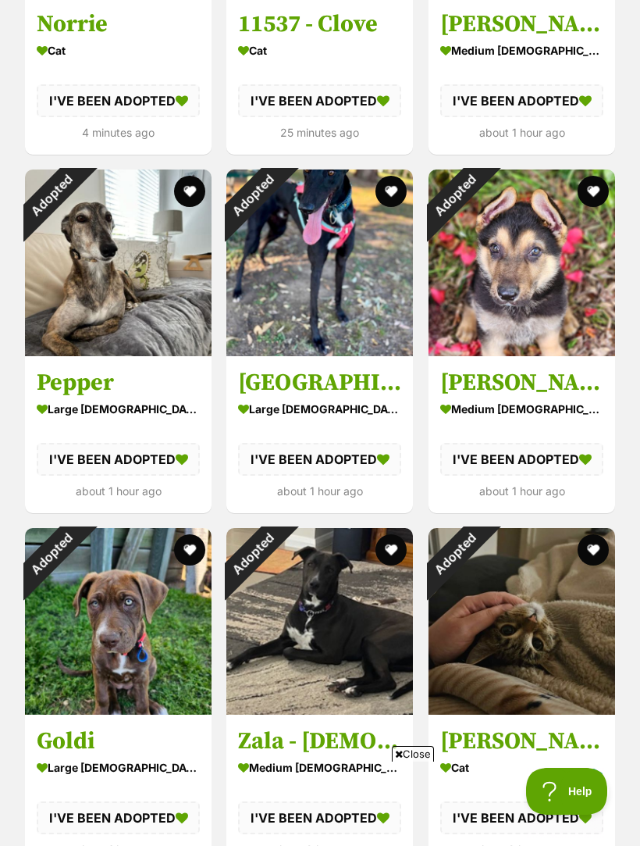 The height and width of the screenshot is (846, 640). Describe the element at coordinates (118, 262) in the screenshot. I see `img: Pepper` at that location.